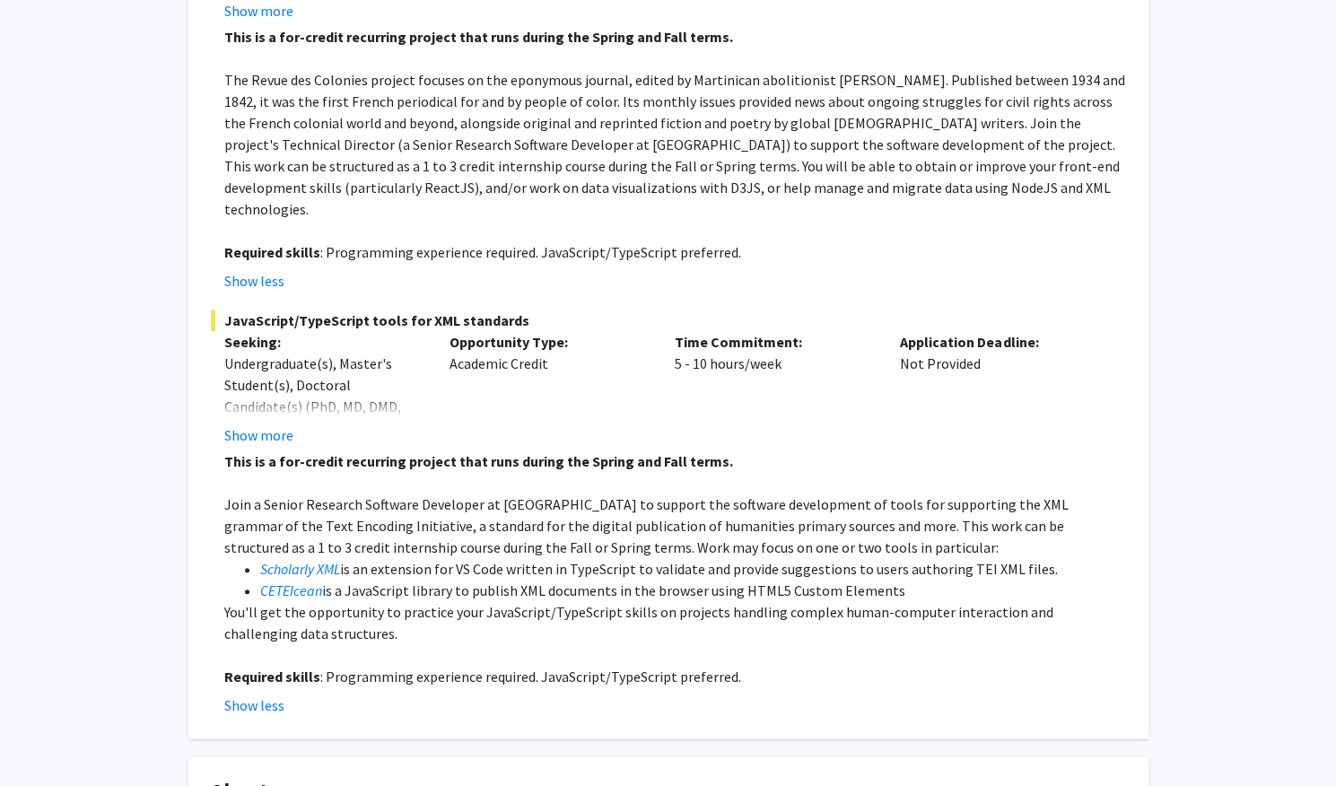 Image resolution: width=1336 pixels, height=786 pixels. I want to click on div: 5 - 10 hours/week, so click(774, 389).